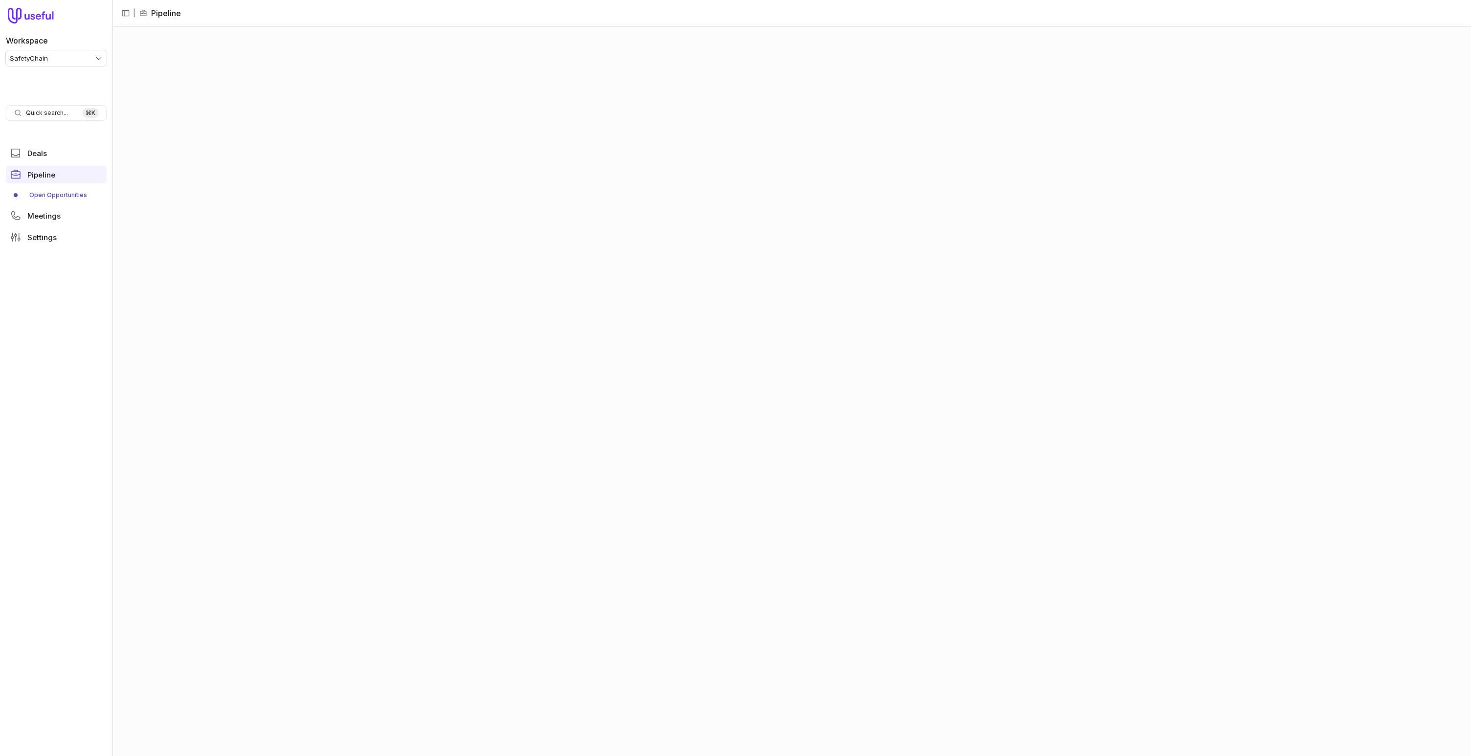 This screenshot has height=756, width=1471. Describe the element at coordinates (56, 216) in the screenshot. I see `a: Meetings` at that location.